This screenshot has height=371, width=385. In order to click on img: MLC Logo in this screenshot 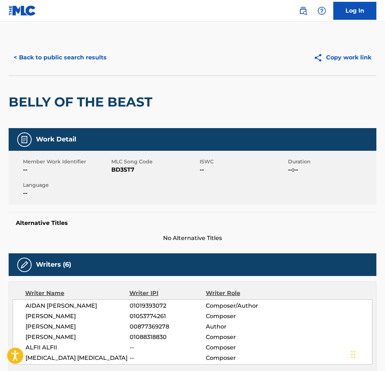, I will do `click(22, 10)`.